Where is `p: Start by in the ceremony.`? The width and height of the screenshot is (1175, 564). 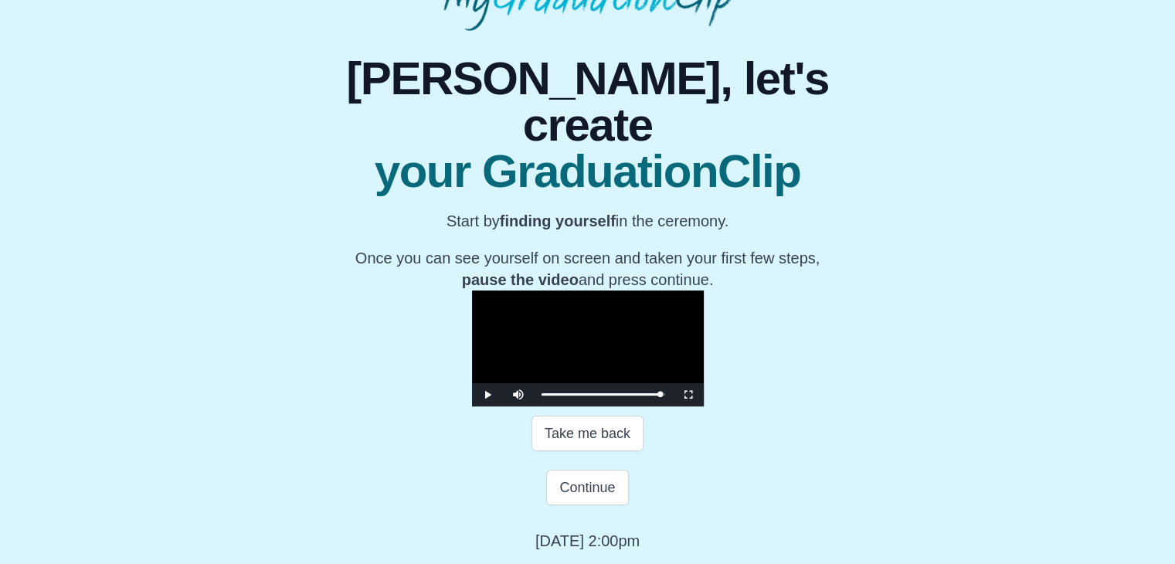
p: Start by in the ceremony. is located at coordinates (587, 221).